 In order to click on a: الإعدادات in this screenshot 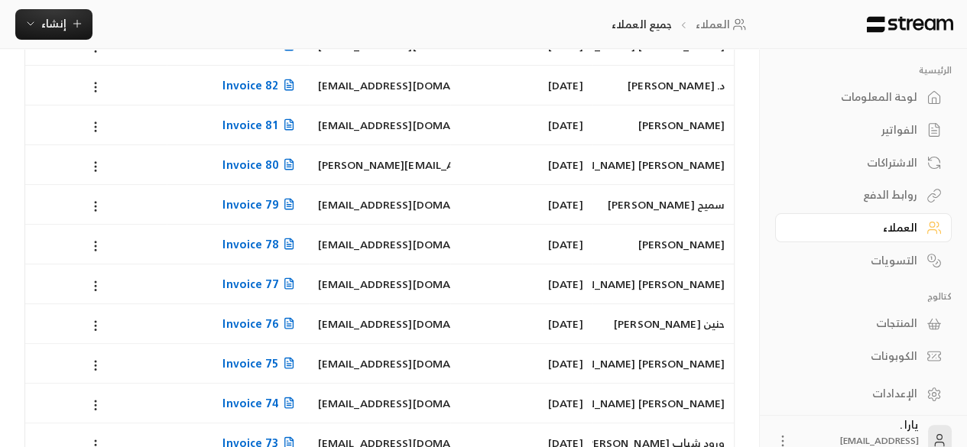, I will do `click(863, 394)`.